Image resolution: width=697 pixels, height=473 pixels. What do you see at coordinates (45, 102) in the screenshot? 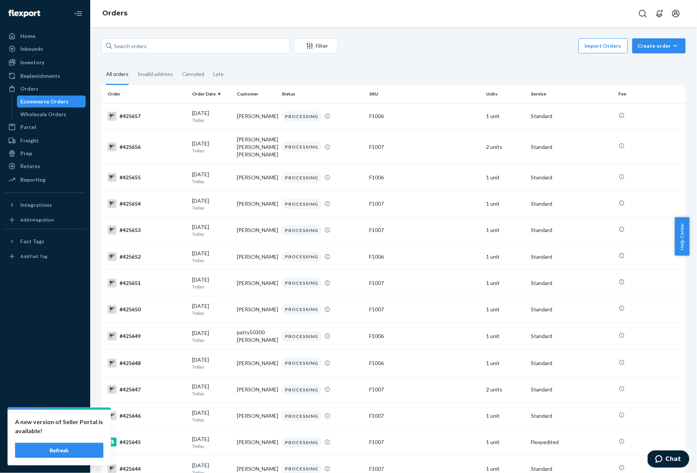
I see `div: Ecommerce Orders` at bounding box center [45, 102].